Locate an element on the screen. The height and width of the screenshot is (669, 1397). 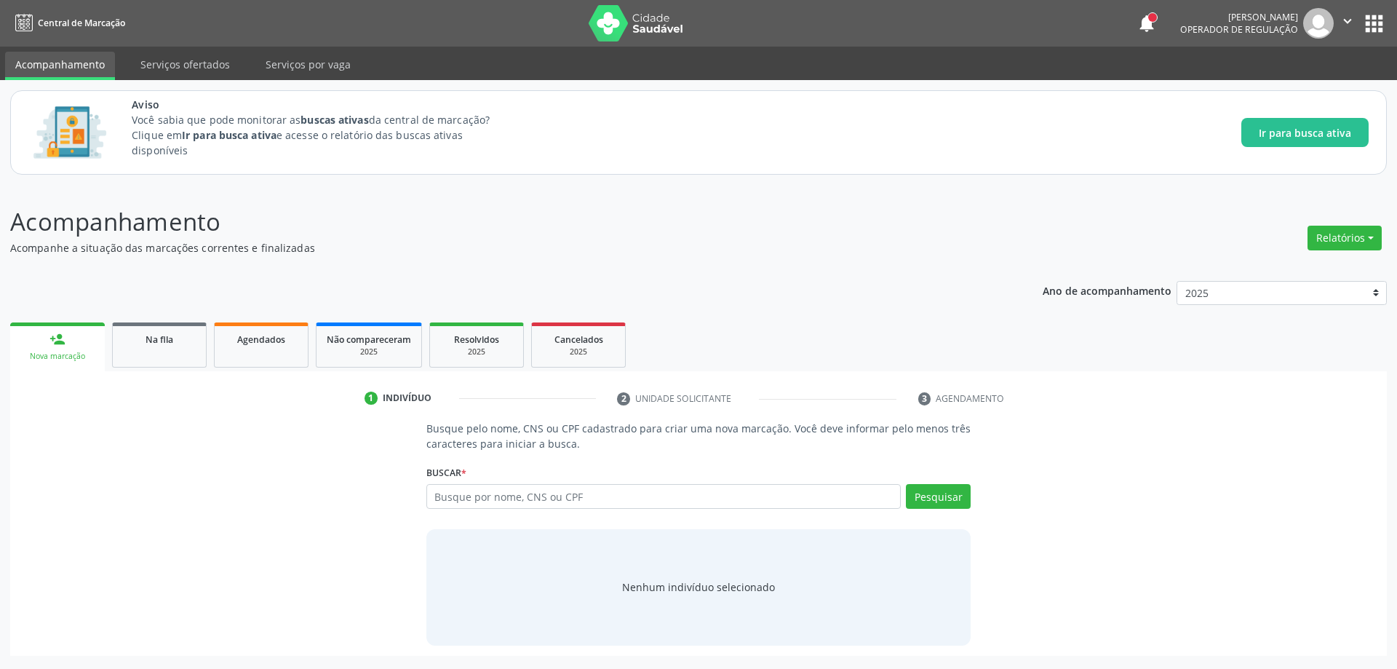
img: img is located at coordinates (1318, 23).